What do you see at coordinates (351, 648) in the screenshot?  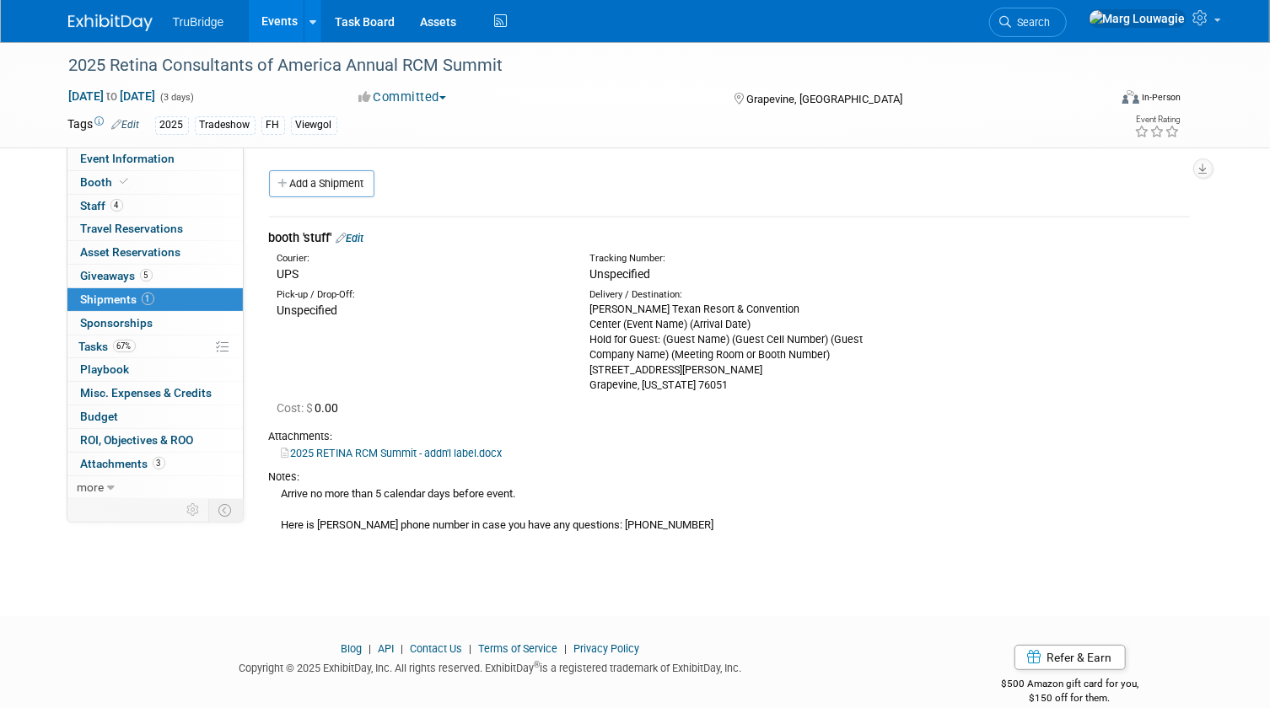 I see `a: Blog` at bounding box center [351, 648].